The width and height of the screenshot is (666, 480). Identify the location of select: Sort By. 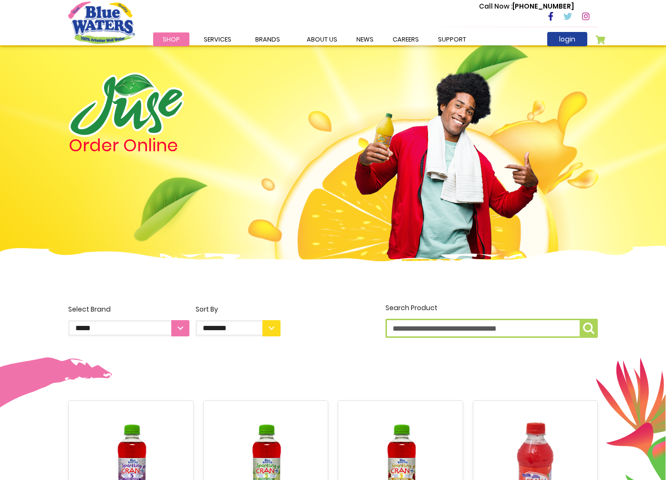
(238, 328).